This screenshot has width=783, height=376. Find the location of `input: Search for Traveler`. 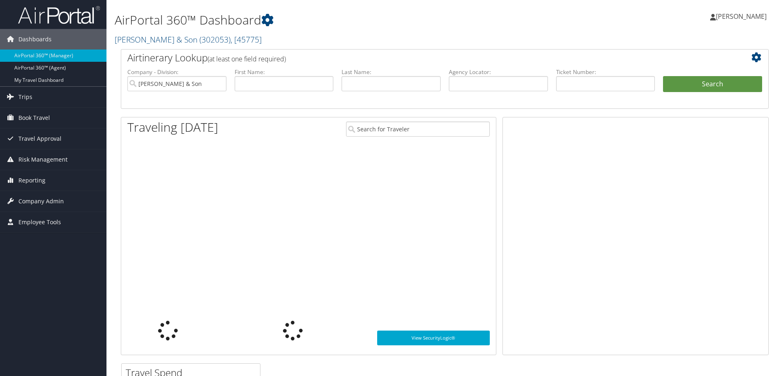

input: Search for Traveler is located at coordinates (418, 129).